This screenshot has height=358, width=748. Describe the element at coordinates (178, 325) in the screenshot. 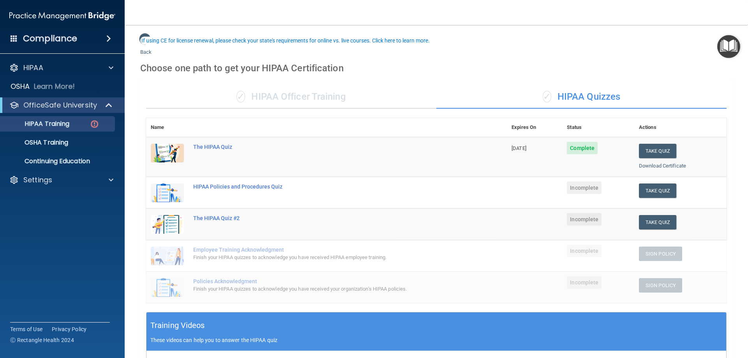

I see `h5: Training Videos` at that location.